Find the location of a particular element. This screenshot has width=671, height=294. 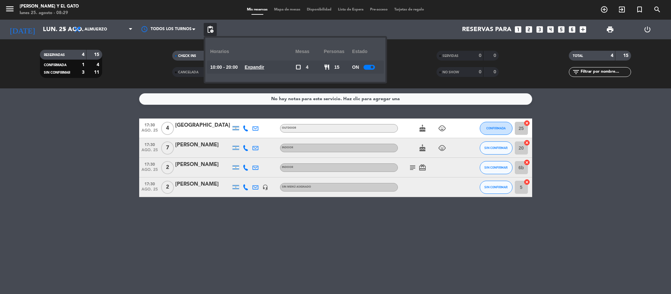

div: Mesas is located at coordinates (310, 51).